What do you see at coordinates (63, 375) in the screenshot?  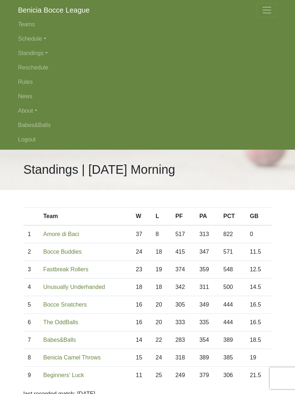 I see `a: Beginners' Luck` at bounding box center [63, 375].